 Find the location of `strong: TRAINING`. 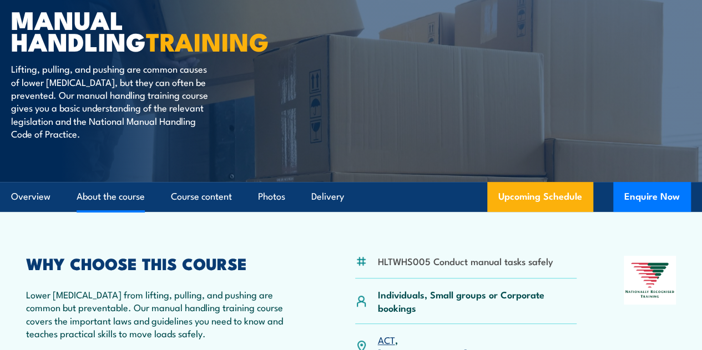

strong: TRAINING is located at coordinates (208, 41).